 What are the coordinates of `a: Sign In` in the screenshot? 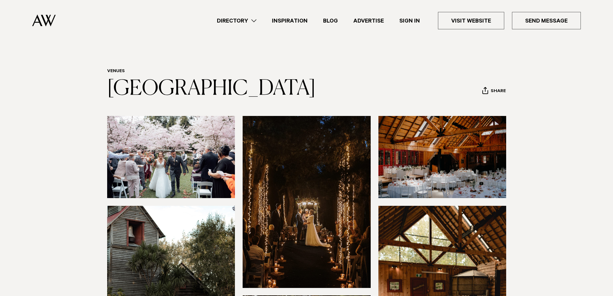 It's located at (410, 21).